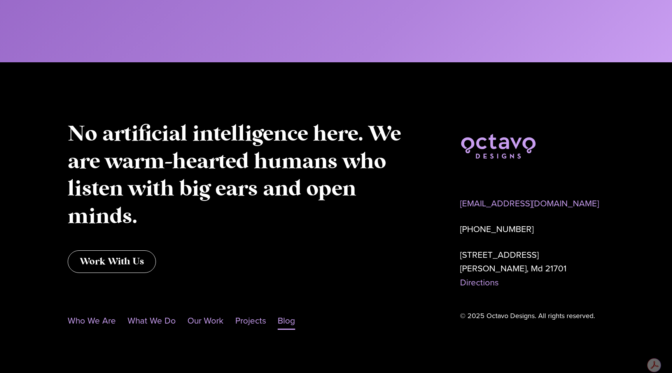 This screenshot has height=373, width=672. I want to click on a: Projects, so click(251, 321).